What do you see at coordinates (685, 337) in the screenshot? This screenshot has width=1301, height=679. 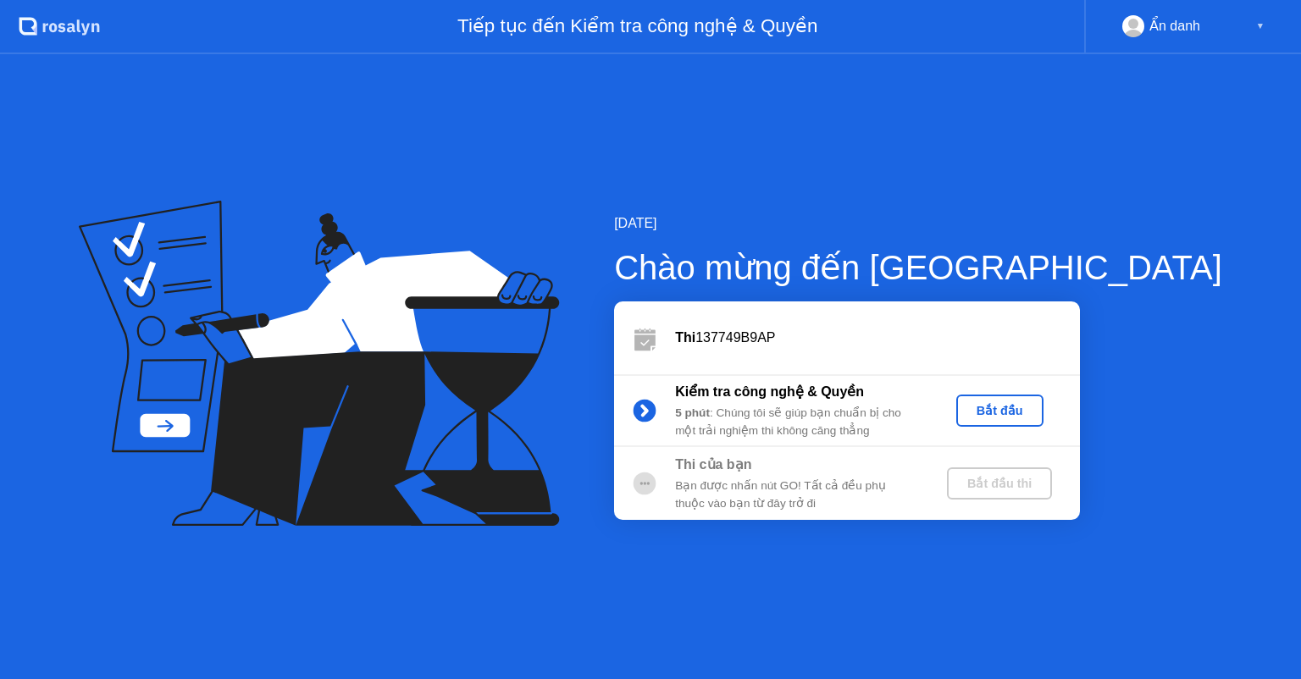 I see `b: Thi` at bounding box center [685, 337].